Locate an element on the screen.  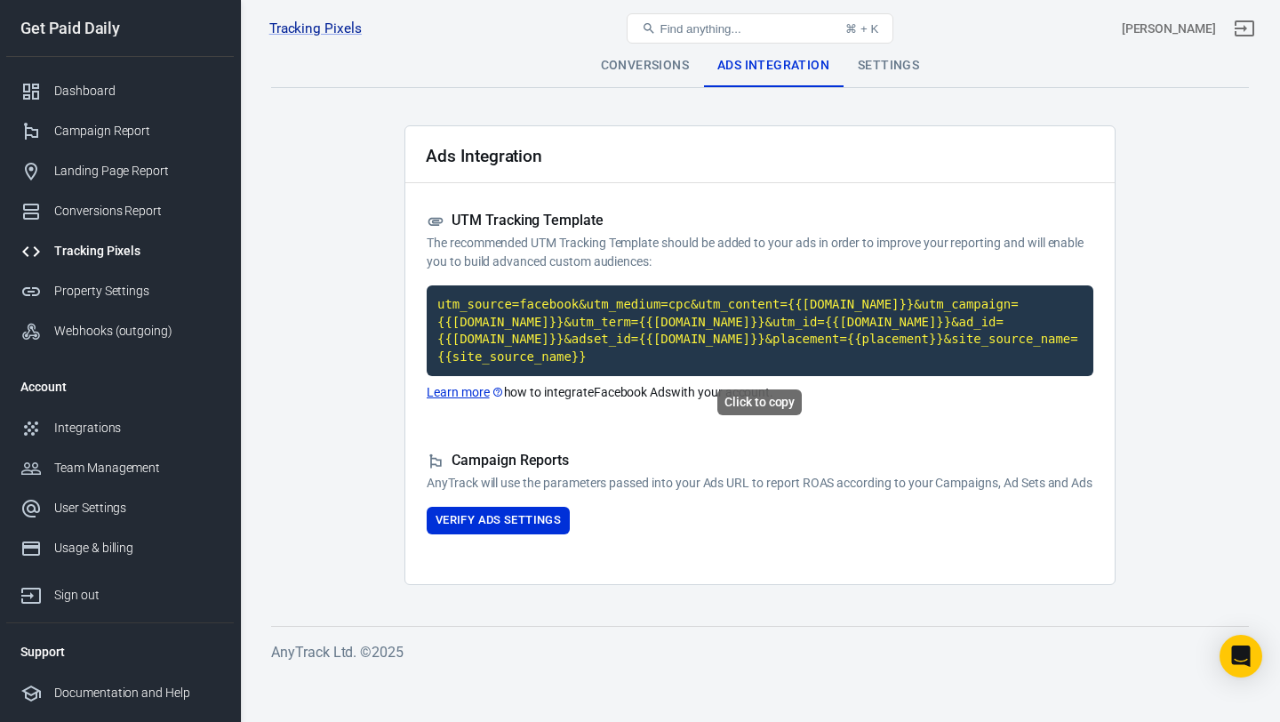
div: Open Intercom Messenger is located at coordinates (1241, 656).